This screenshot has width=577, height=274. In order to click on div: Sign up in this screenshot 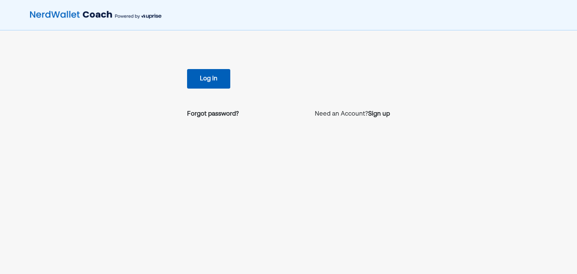, I will do `click(379, 114)`.